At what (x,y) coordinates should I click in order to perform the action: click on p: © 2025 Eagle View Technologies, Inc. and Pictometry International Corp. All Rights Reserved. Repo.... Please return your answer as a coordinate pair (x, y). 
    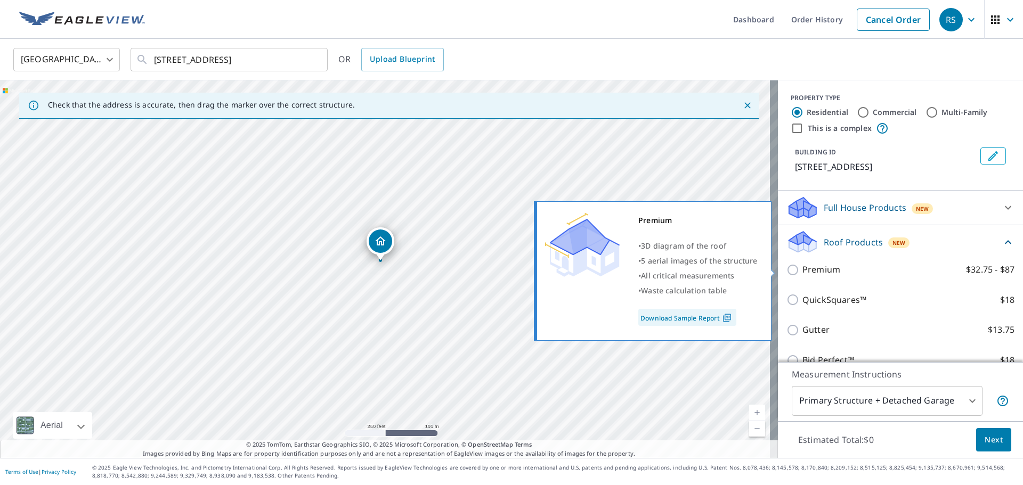
    Looking at the image, I should click on (555, 472).